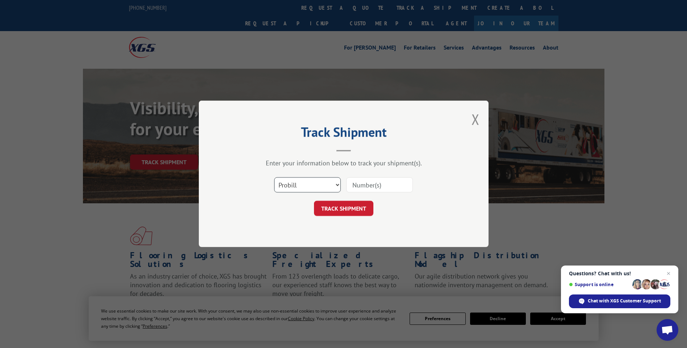 This screenshot has width=687, height=348. I want to click on span: Support is online, so click(599, 285).